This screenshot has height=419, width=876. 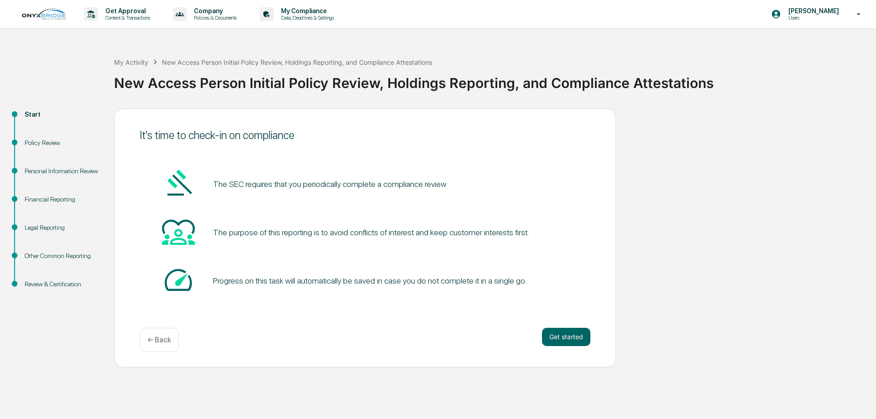 I want to click on p: ← Back, so click(x=159, y=340).